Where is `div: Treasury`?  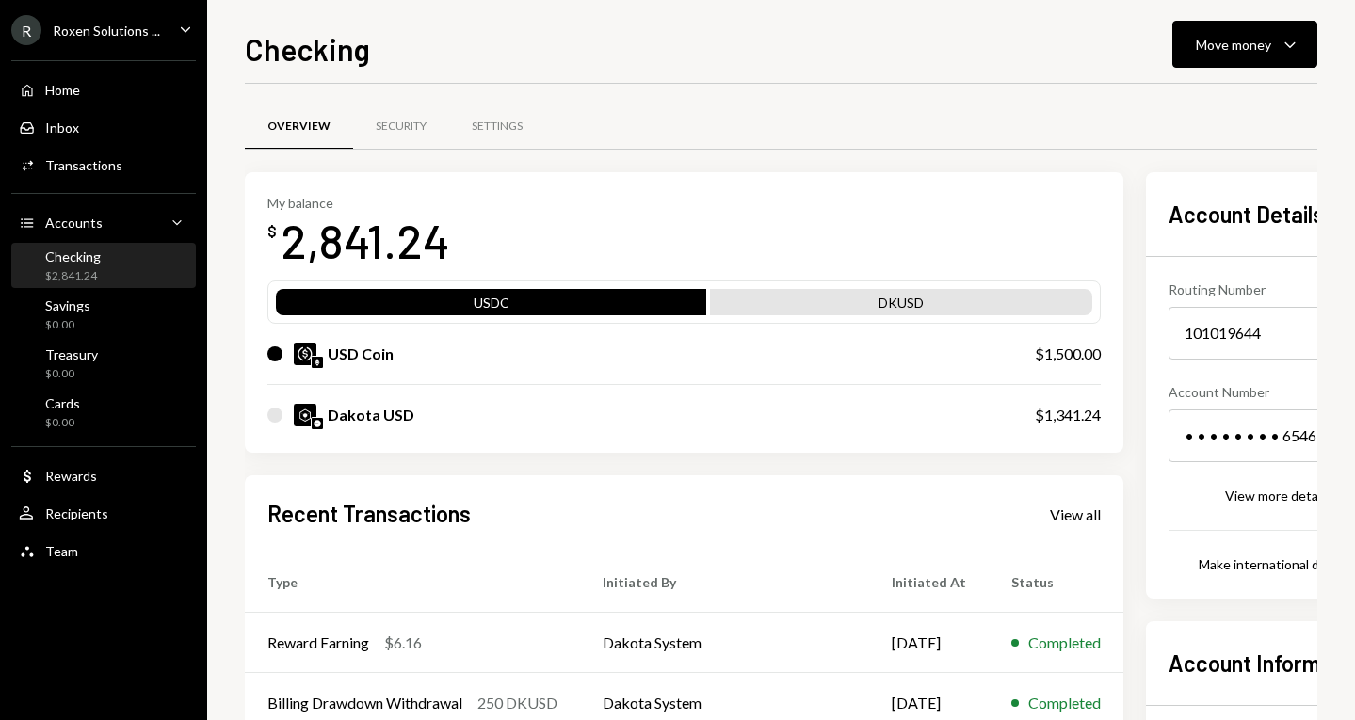
div: Treasury is located at coordinates (72, 354).